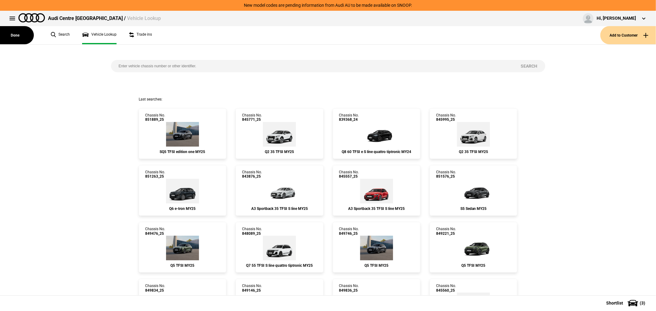 The image size is (656, 311). I want to click on span: 849221_25, so click(446, 234).